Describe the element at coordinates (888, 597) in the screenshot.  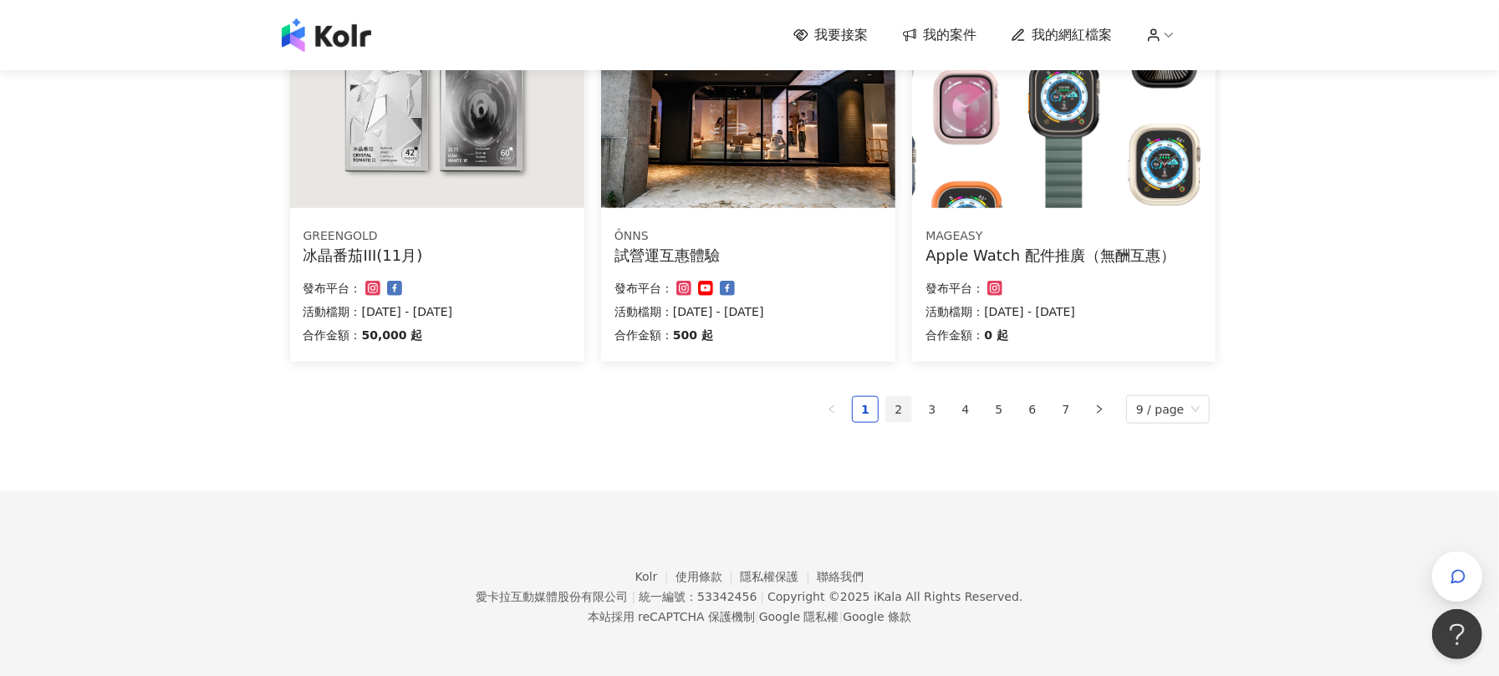
I see `a: iKala` at that location.